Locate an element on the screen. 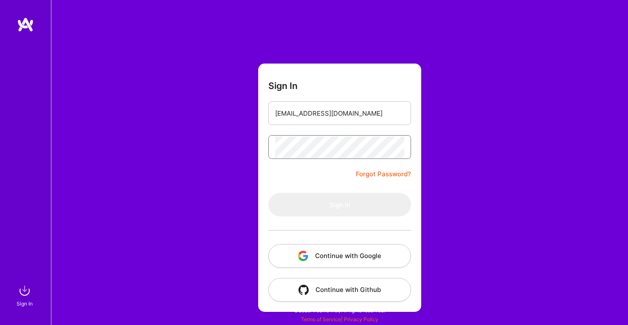 The image size is (628, 325). h3: Sign In is located at coordinates (283, 86).